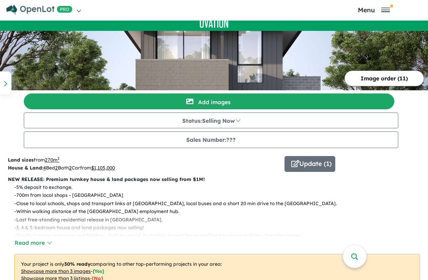 This screenshot has height=280, width=428. Describe the element at coordinates (56, 271) in the screenshot. I see `u: Showcase more than 3 images` at that location.